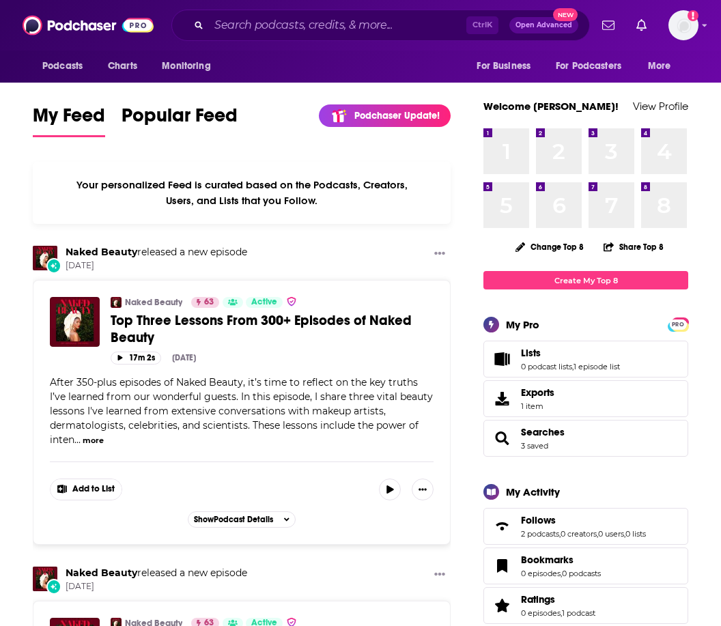 Image resolution: width=721 pixels, height=626 pixels. I want to click on span: Active, so click(264, 302).